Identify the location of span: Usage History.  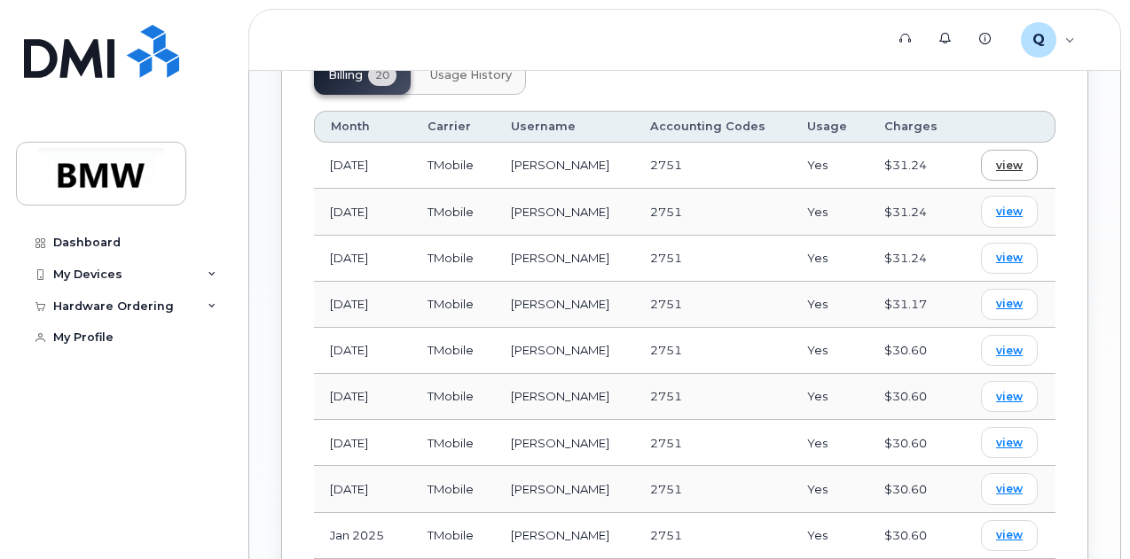
(471, 75).